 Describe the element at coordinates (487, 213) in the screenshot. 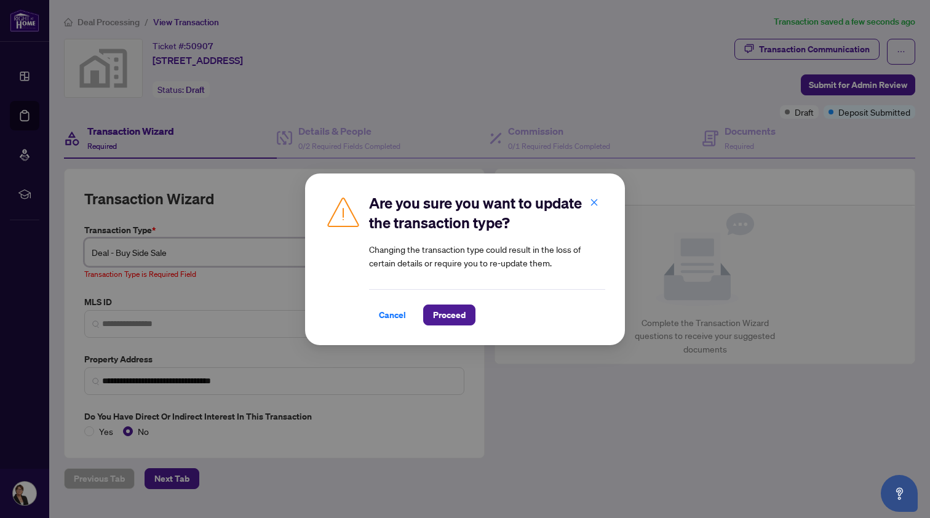

I see `h2: Are you sure you want to update the transaction type?` at that location.